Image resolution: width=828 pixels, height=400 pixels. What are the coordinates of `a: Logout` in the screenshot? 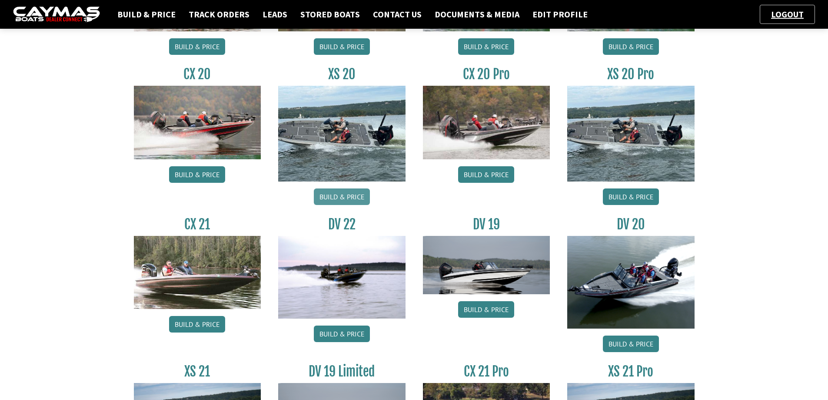 It's located at (787, 14).